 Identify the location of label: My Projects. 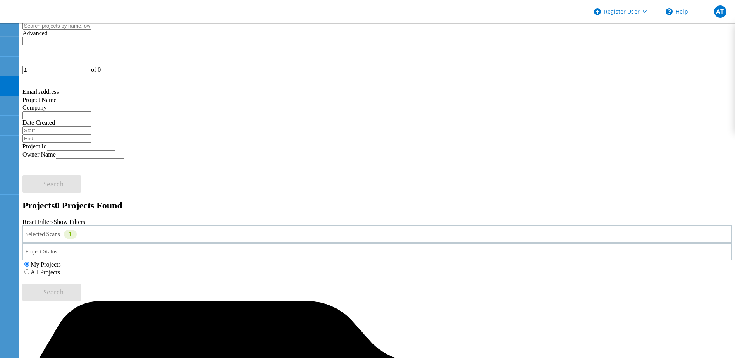
(46, 264).